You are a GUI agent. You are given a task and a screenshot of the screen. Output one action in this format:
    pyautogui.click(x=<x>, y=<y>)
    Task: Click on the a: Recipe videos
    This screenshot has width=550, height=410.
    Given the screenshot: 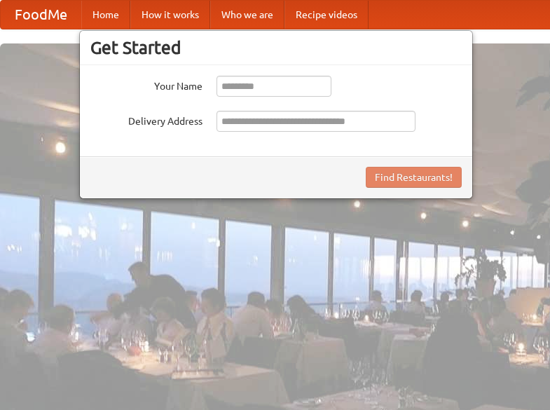 What is the action you would take?
    pyautogui.click(x=326, y=15)
    